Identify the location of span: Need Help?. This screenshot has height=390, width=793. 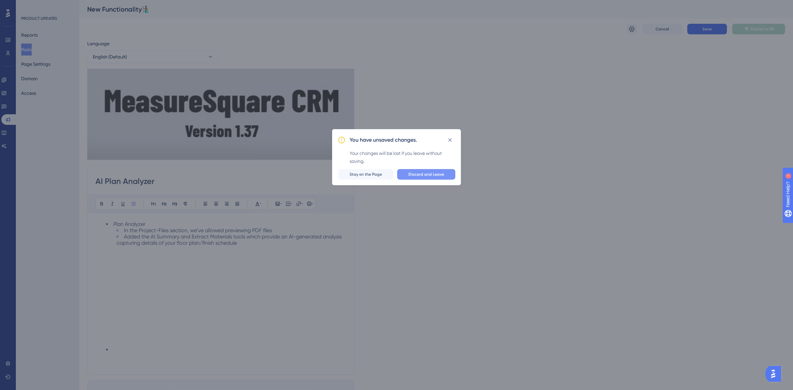
(28, 6).